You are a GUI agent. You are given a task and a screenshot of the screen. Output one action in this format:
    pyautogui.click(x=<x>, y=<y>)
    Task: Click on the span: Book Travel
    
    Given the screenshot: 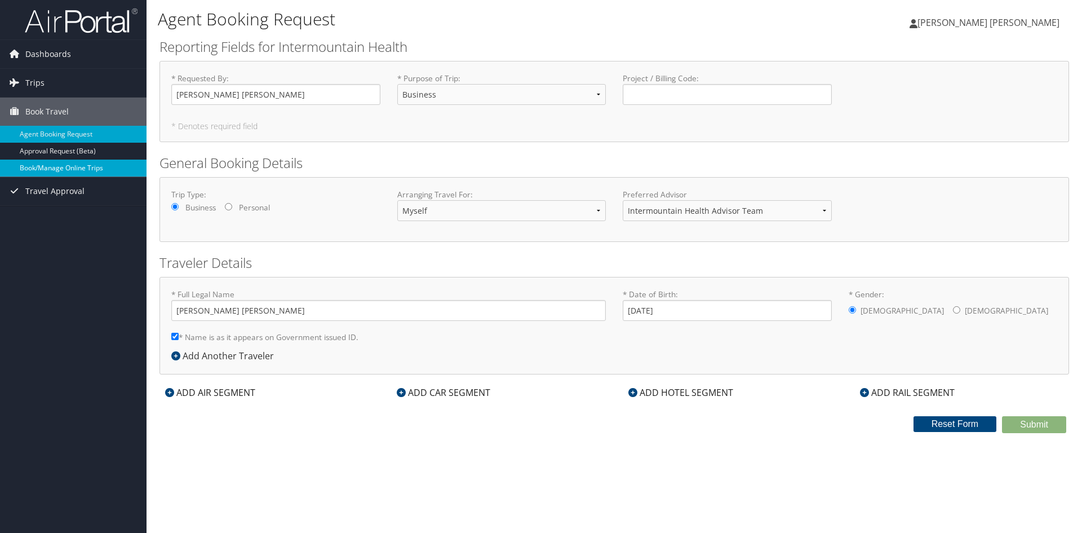 What is the action you would take?
    pyautogui.click(x=47, y=112)
    